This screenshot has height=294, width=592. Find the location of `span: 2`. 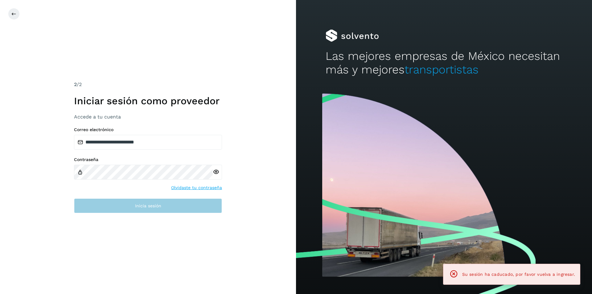

span: 2 is located at coordinates (75, 84).